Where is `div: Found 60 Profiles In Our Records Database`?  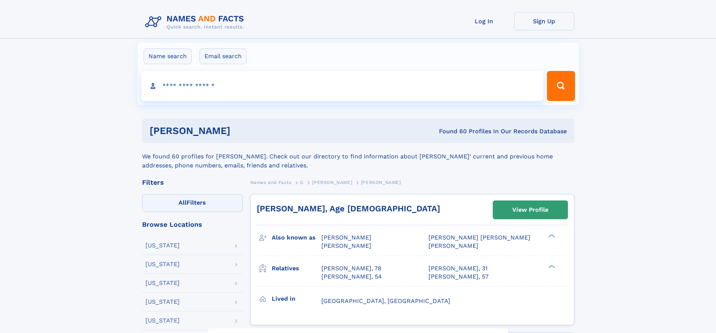 div: Found 60 Profiles In Our Records Database is located at coordinates (450, 131).